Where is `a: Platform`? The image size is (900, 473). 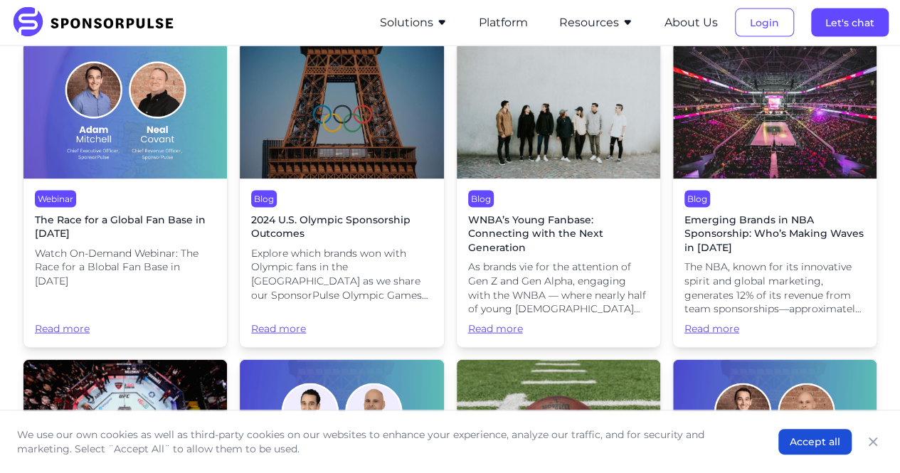
a: Platform is located at coordinates (503, 23).